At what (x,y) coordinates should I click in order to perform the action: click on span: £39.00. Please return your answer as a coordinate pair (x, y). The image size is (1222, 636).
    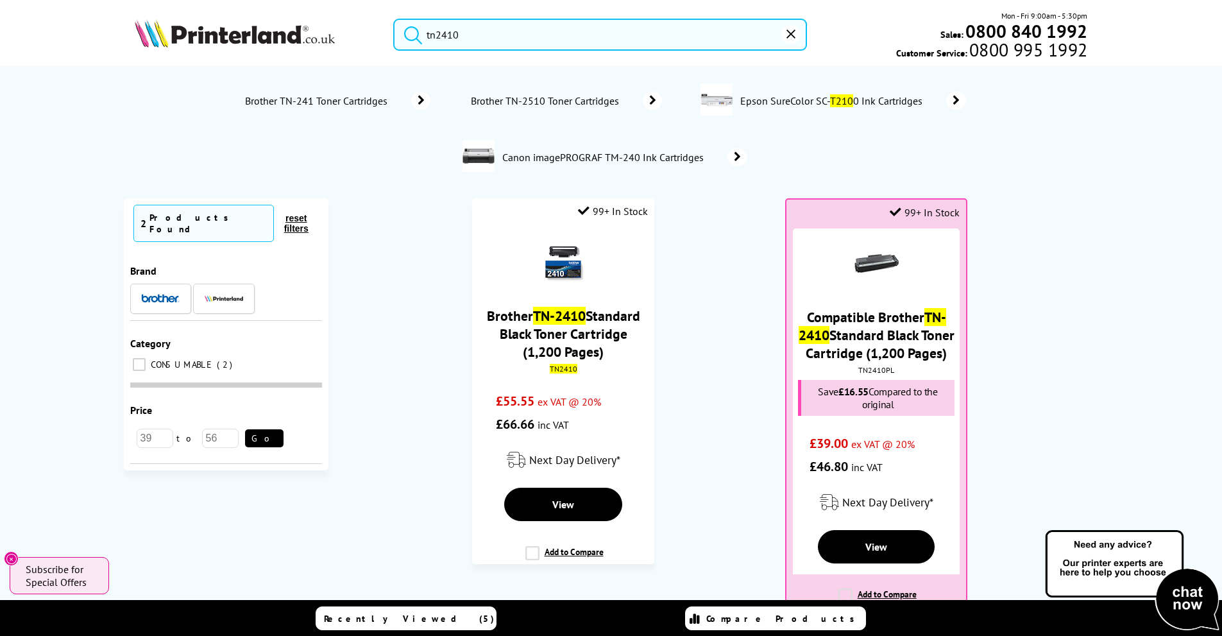
    Looking at the image, I should click on (829, 443).